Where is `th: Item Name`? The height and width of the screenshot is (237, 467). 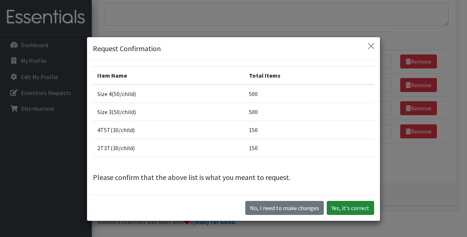
th: Item Name is located at coordinates (169, 75).